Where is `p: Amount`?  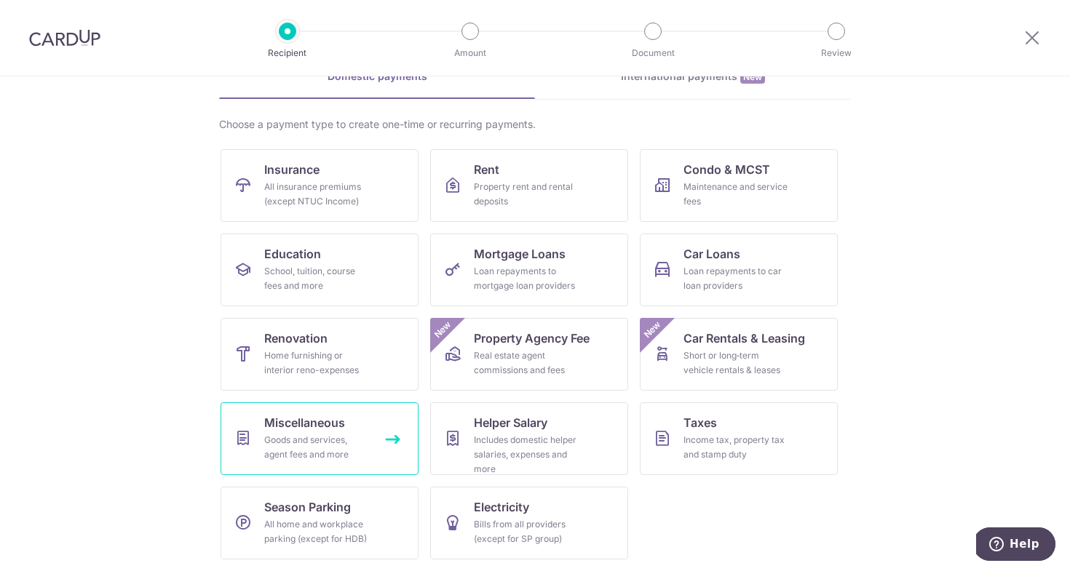
p: Amount is located at coordinates (470, 53).